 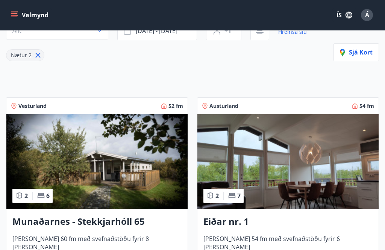 I want to click on button: Á, so click(x=367, y=15).